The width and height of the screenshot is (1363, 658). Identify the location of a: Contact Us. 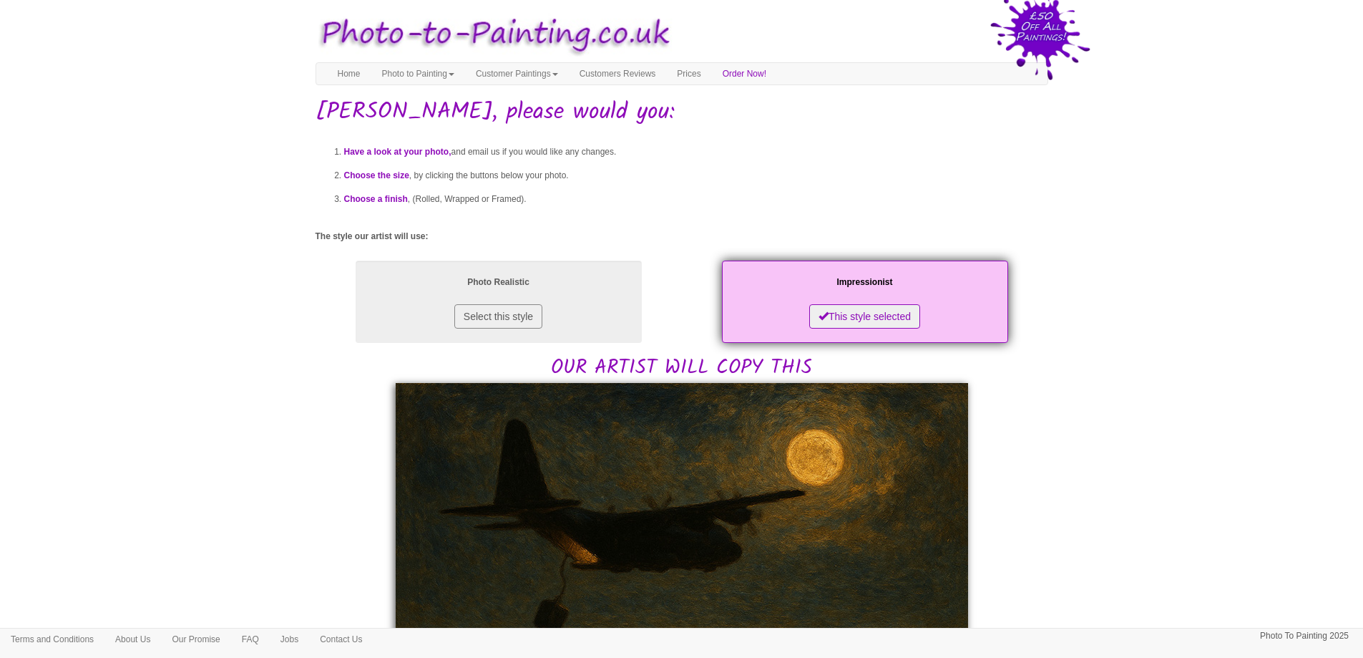
(341, 639).